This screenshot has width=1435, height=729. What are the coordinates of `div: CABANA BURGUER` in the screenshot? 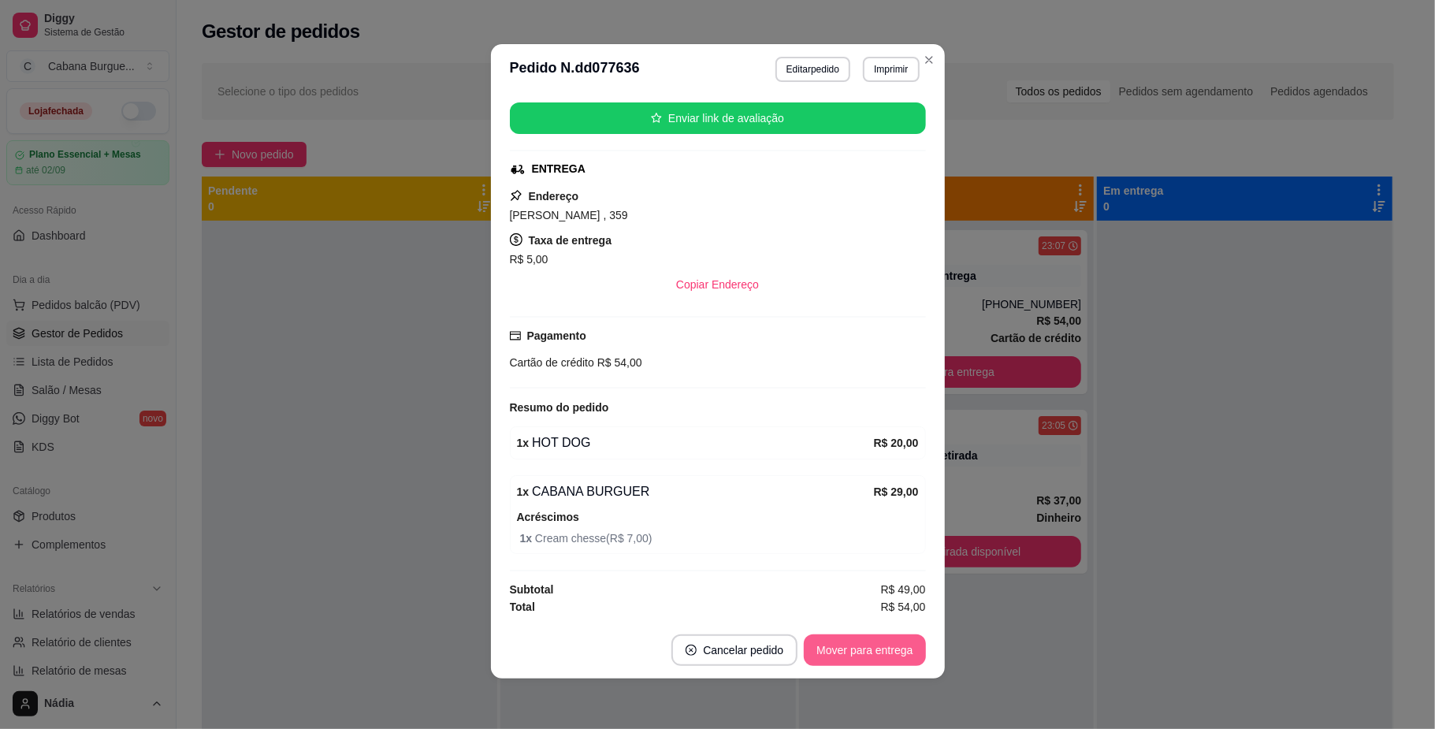 It's located at (695, 492).